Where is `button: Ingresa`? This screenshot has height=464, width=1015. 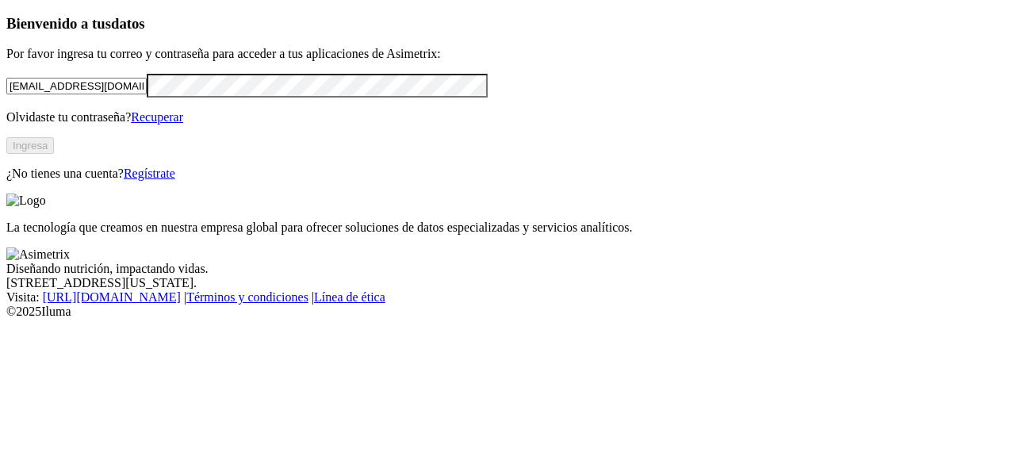 button: Ingresa is located at coordinates (30, 145).